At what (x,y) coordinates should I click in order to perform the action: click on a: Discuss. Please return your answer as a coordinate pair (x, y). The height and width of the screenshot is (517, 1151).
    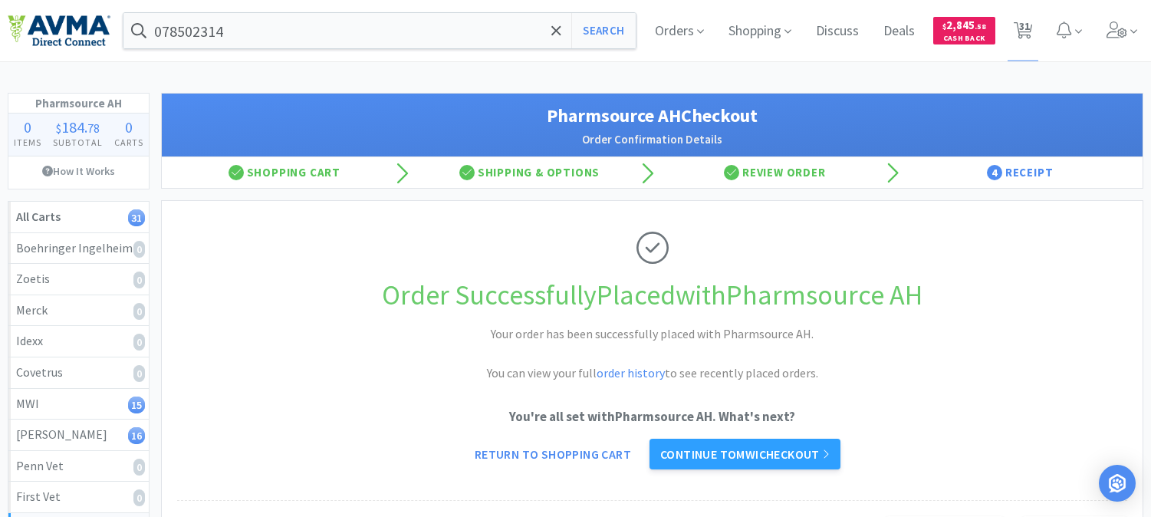
    Looking at the image, I should click on (837, 31).